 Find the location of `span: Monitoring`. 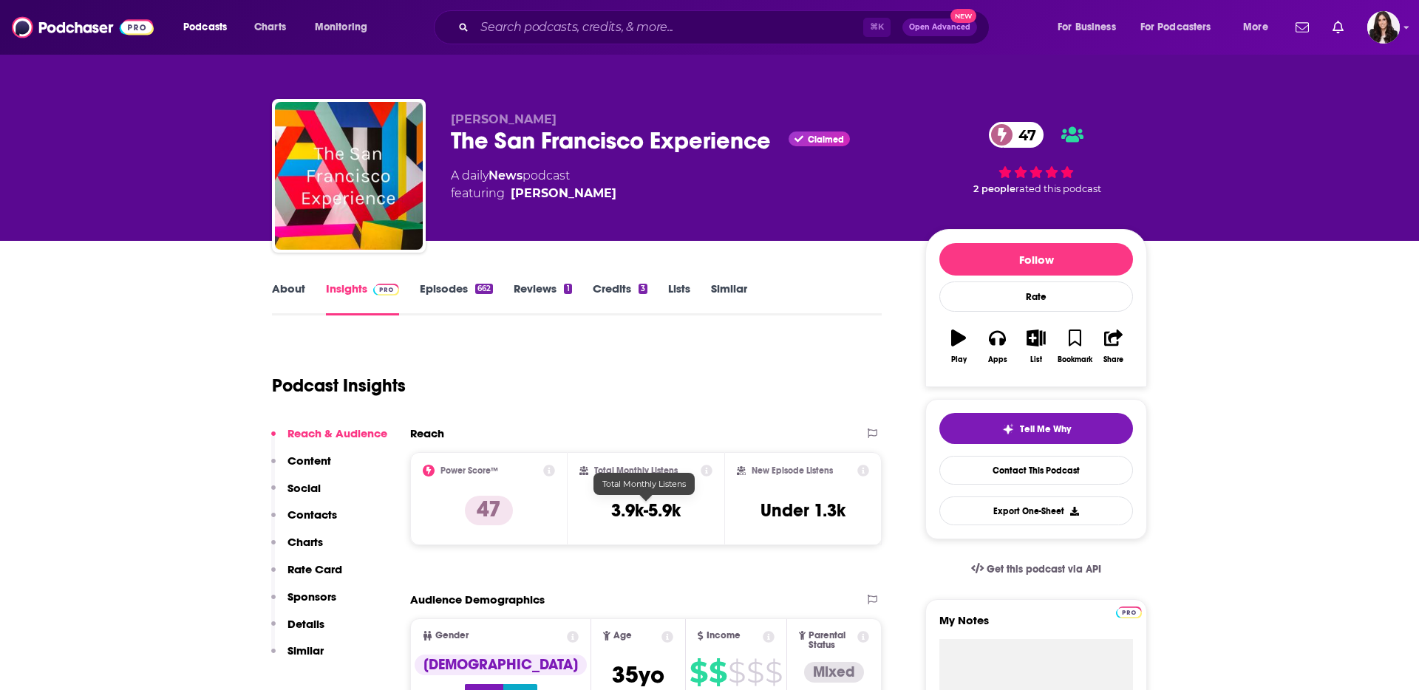

span: Monitoring is located at coordinates (341, 27).